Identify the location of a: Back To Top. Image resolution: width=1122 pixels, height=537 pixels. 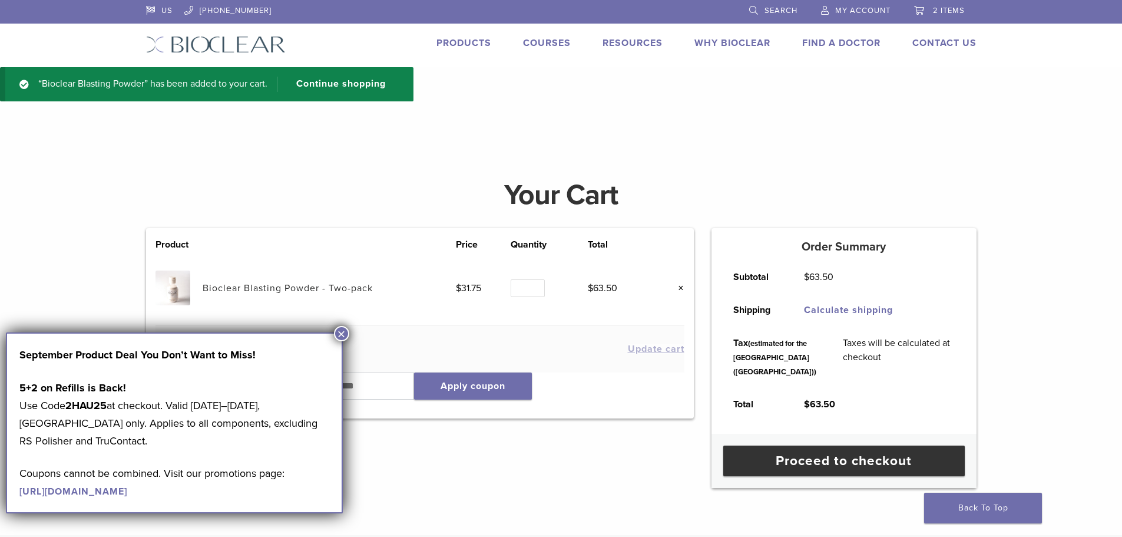
(983, 508).